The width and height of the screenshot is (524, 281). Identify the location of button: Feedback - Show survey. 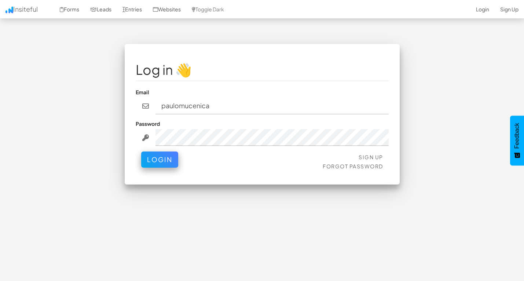
(517, 140).